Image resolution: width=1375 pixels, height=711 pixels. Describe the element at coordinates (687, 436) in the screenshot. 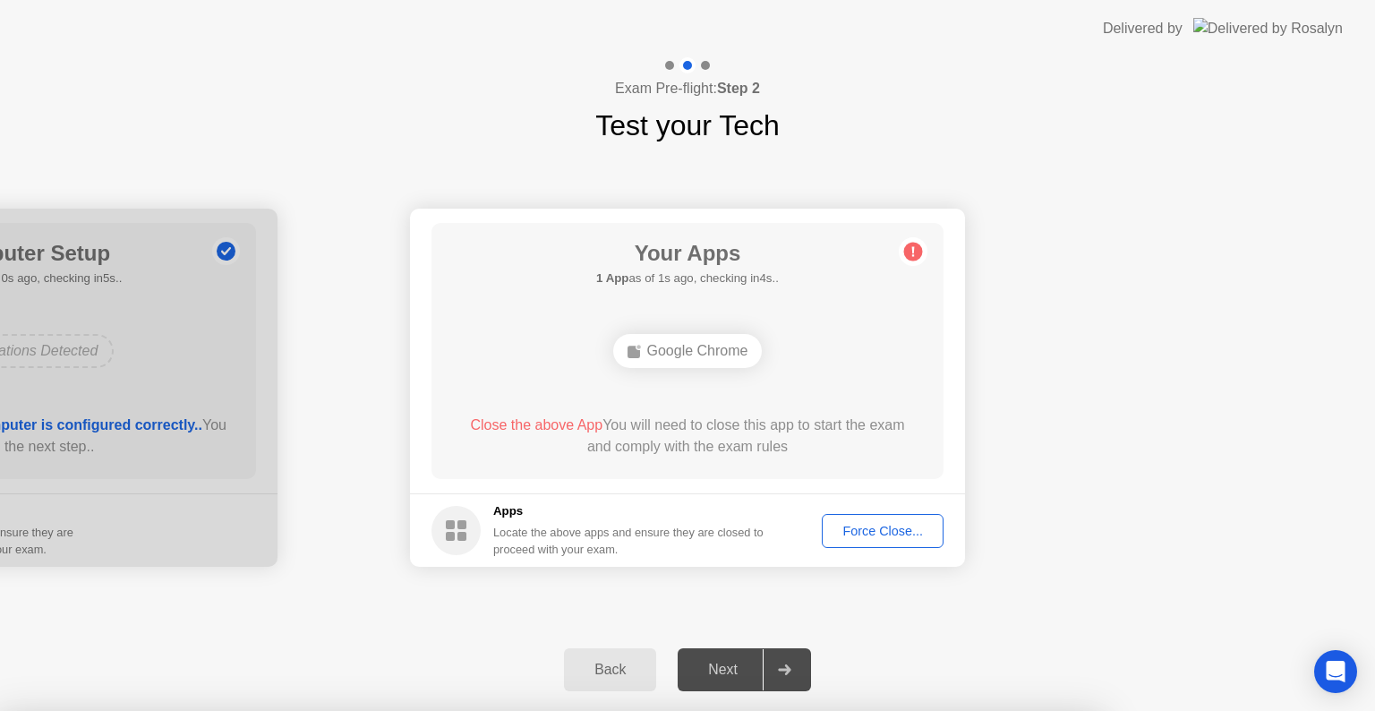

I see `div: You will need to close this app to start the exam and comply with the exam rules` at that location.